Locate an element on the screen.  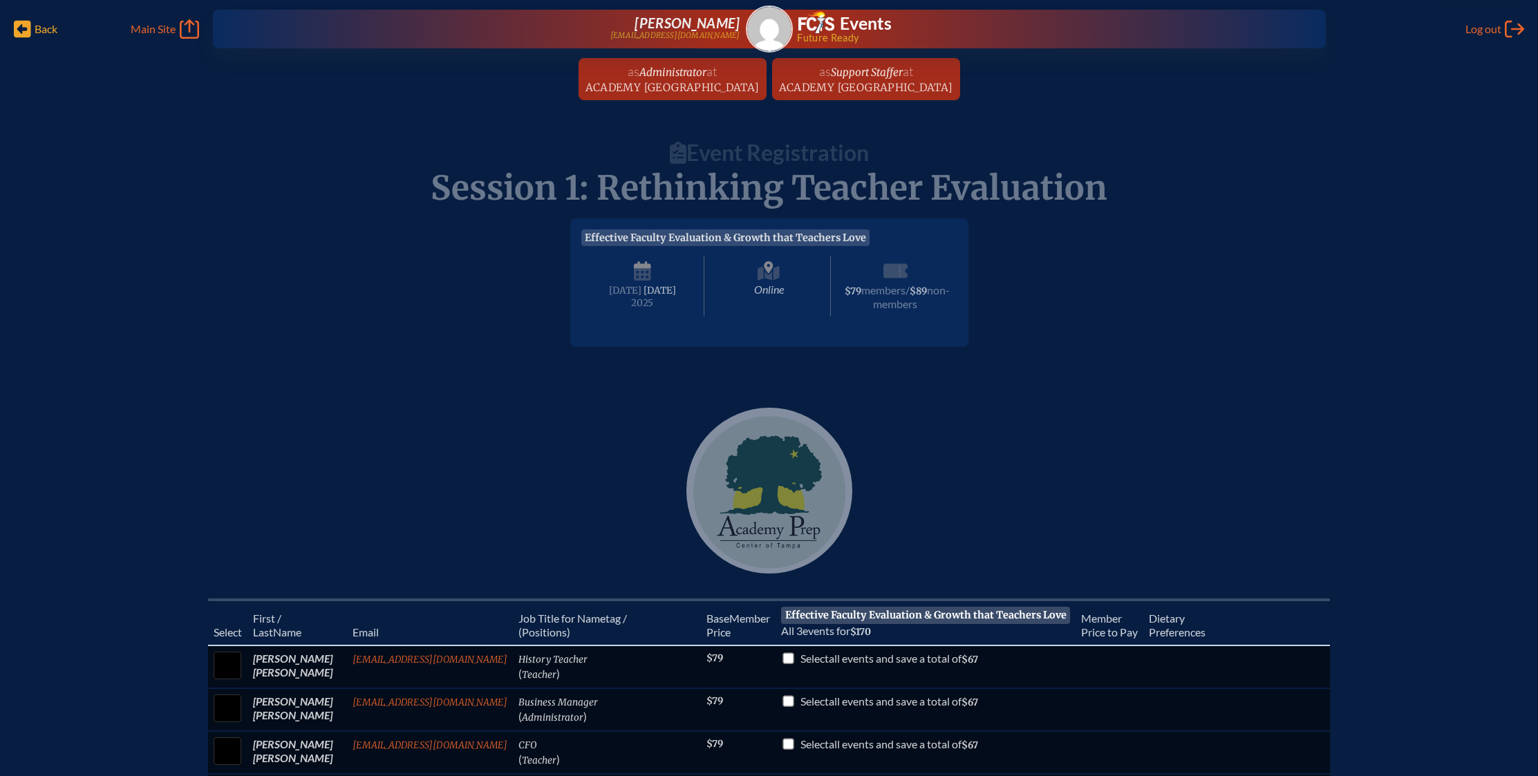
span: $170 is located at coordinates (860, 632).